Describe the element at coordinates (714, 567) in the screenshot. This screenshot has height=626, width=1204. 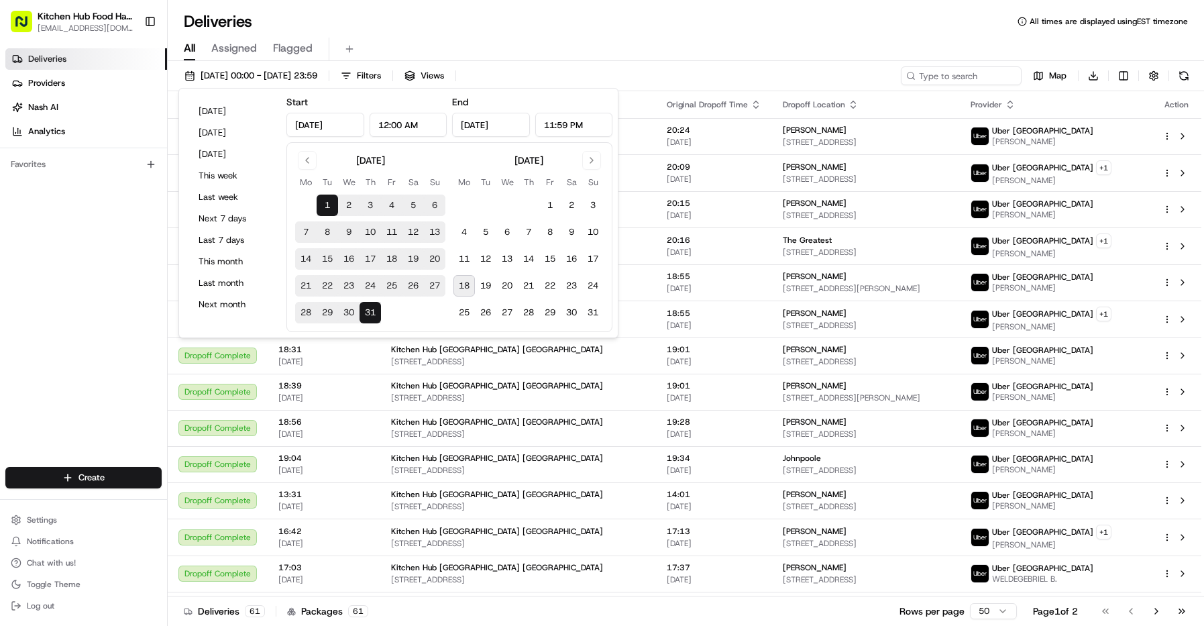
I see `span: 17:37` at that location.